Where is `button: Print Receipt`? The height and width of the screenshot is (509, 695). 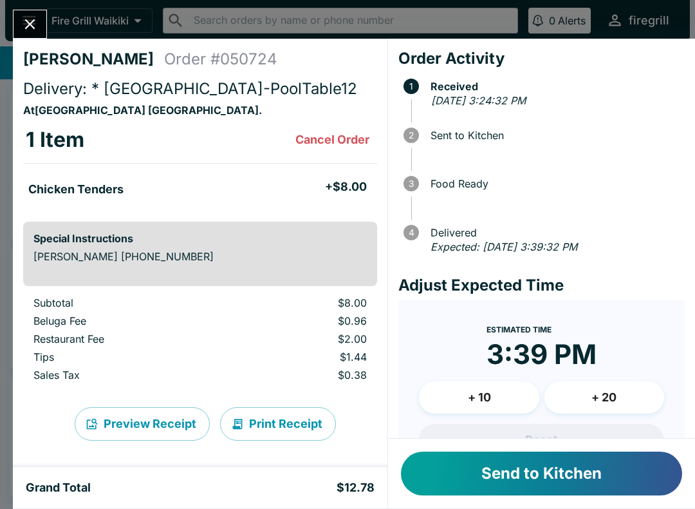 button: Print Receipt is located at coordinates (278, 424).